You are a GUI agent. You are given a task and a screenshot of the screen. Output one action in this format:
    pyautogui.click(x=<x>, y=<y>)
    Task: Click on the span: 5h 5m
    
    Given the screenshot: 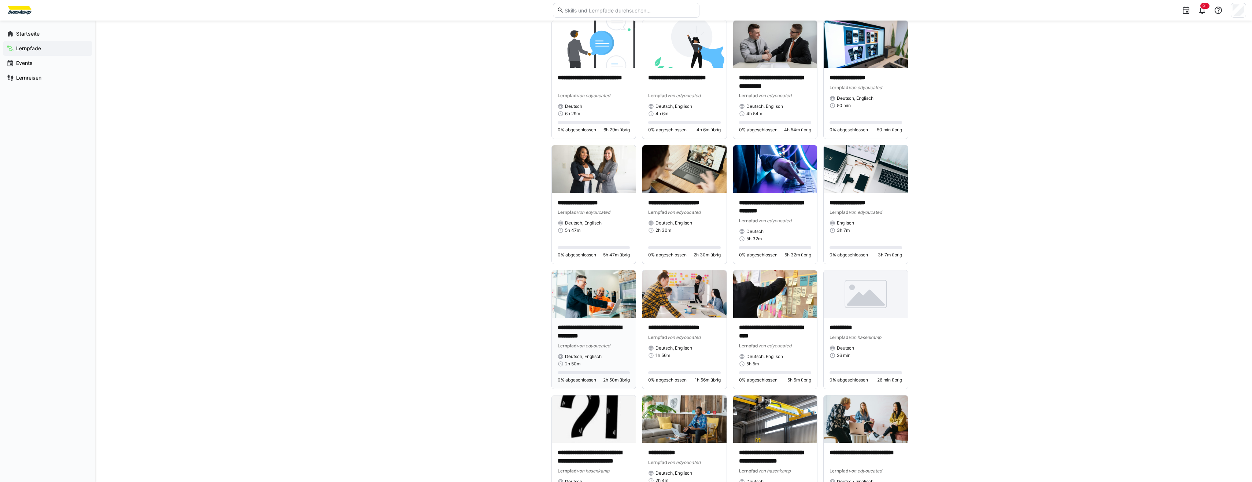 What is the action you would take?
    pyautogui.click(x=753, y=364)
    